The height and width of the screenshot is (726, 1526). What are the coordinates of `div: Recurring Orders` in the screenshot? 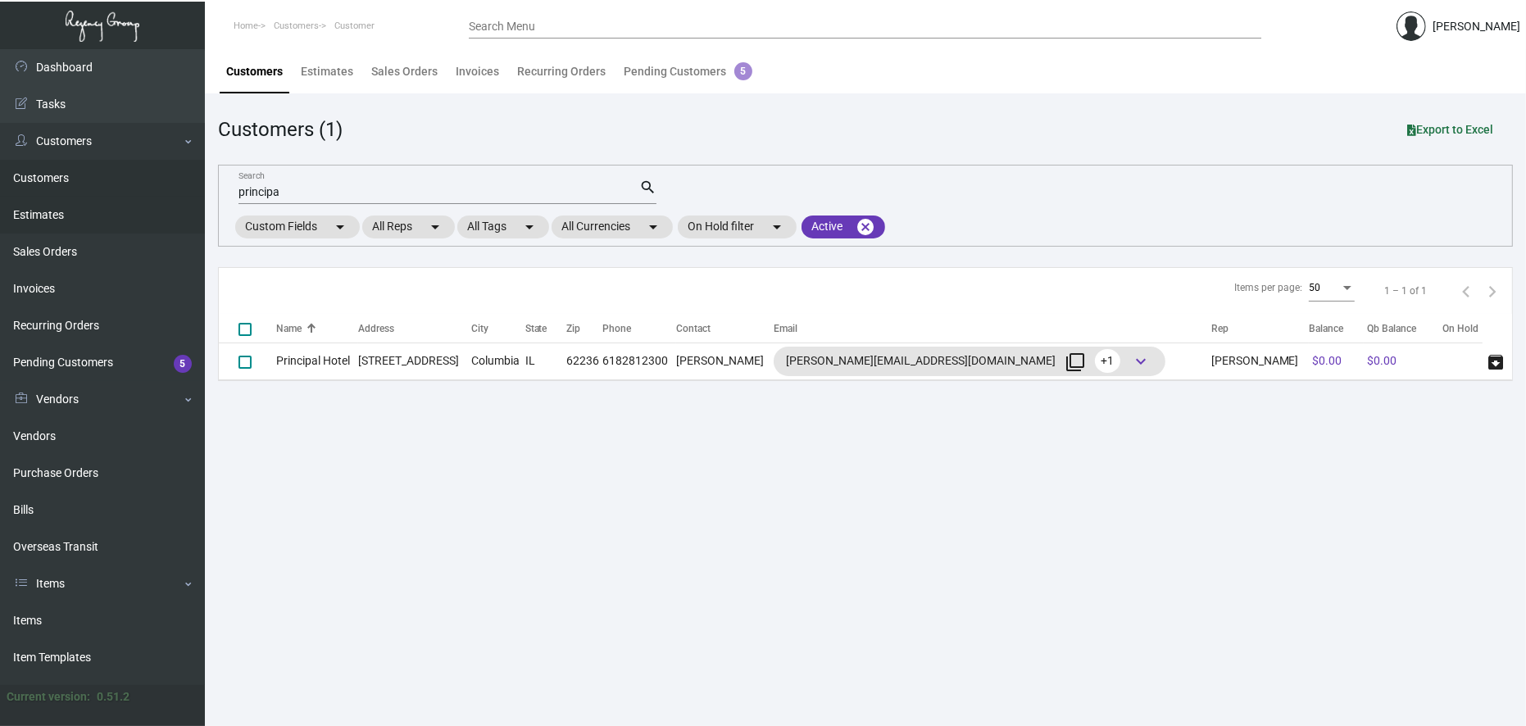 It's located at (561, 71).